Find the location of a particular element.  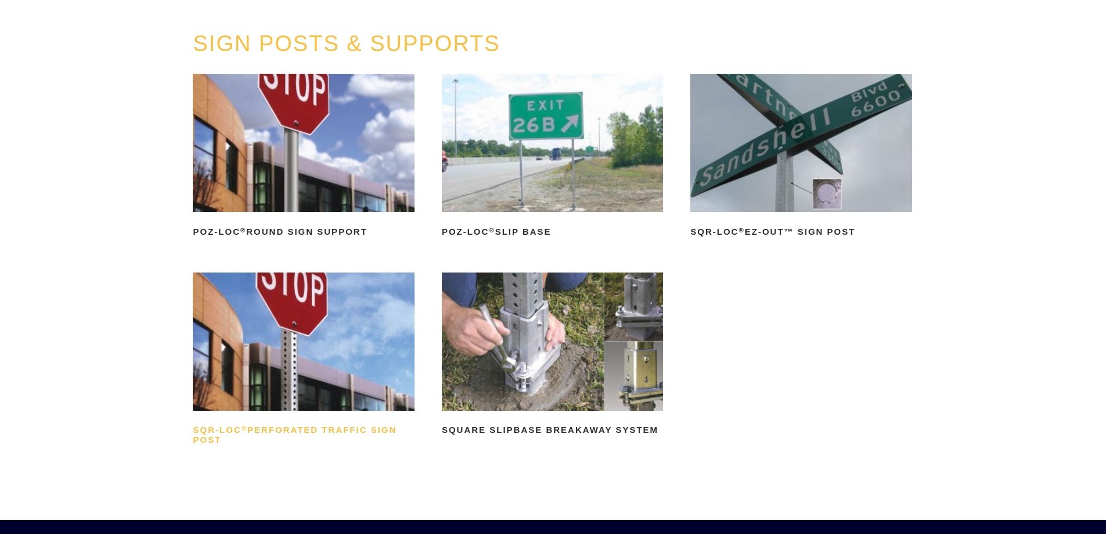

h2: Square Slipbase Breakaway System is located at coordinates (552, 430).